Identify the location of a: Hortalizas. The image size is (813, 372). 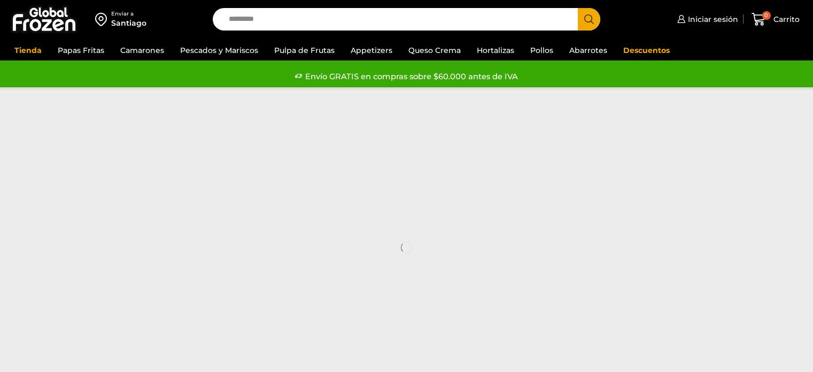
(496, 50).